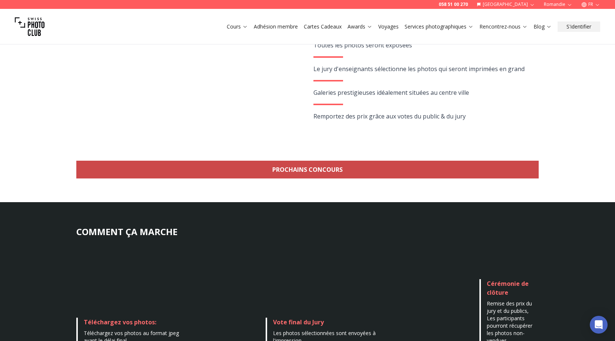  What do you see at coordinates (391, 93) in the screenshot?
I see `span: Galeries prestigieuses idéalement situées au centre ville` at bounding box center [391, 93].